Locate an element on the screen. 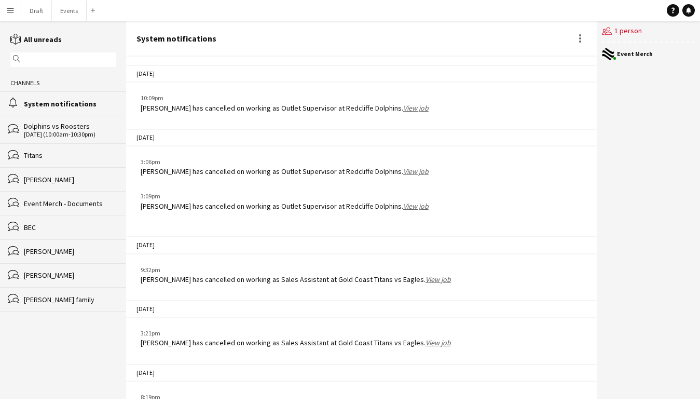 The width and height of the screenshot is (700, 405). div: 3:09pm is located at coordinates (284, 196).